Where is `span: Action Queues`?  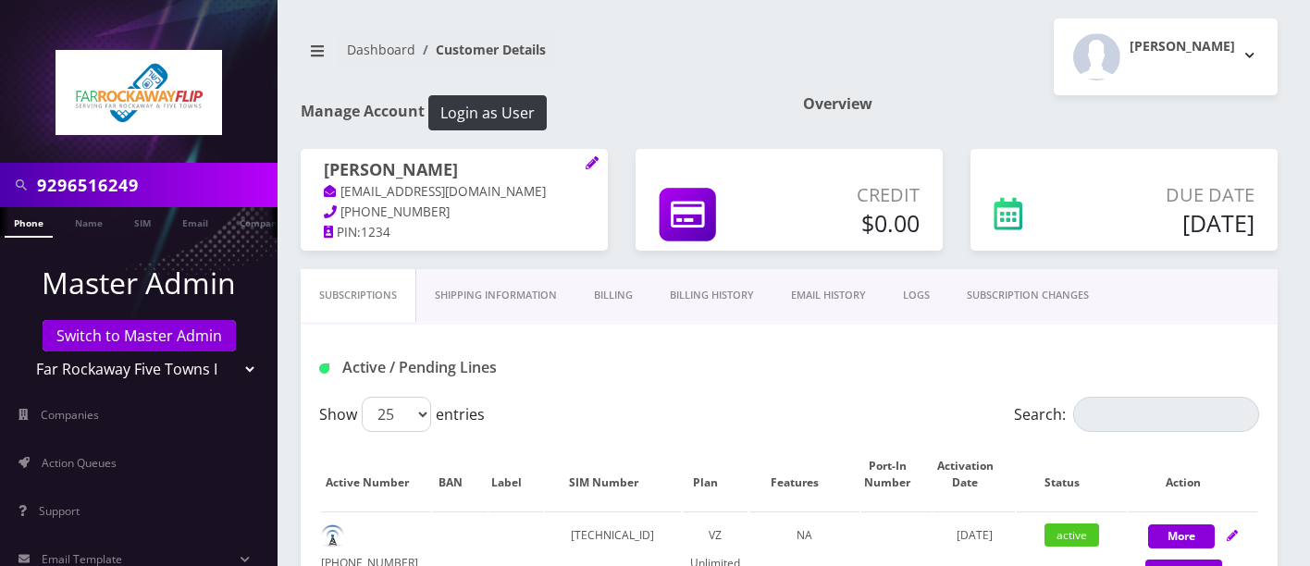 span: Action Queues is located at coordinates (79, 463).